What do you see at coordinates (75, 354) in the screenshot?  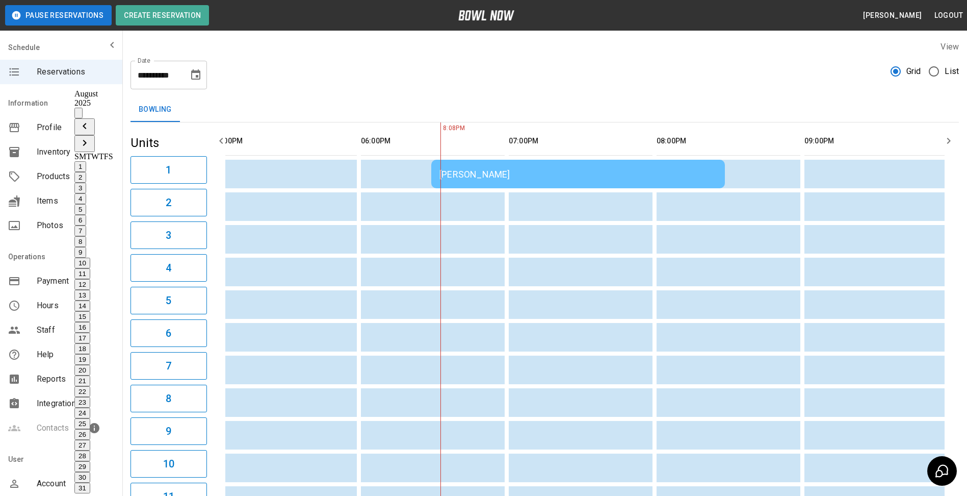 I see `span: Help` at bounding box center [75, 354].